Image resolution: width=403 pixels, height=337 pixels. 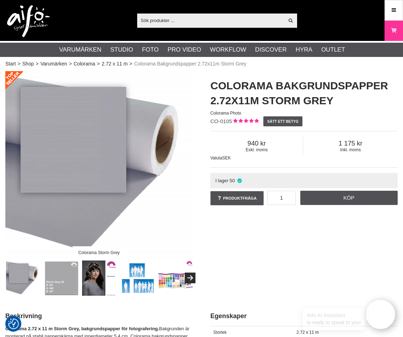 What do you see at coordinates (333, 50) in the screenshot?
I see `a: Outlet` at bounding box center [333, 50].